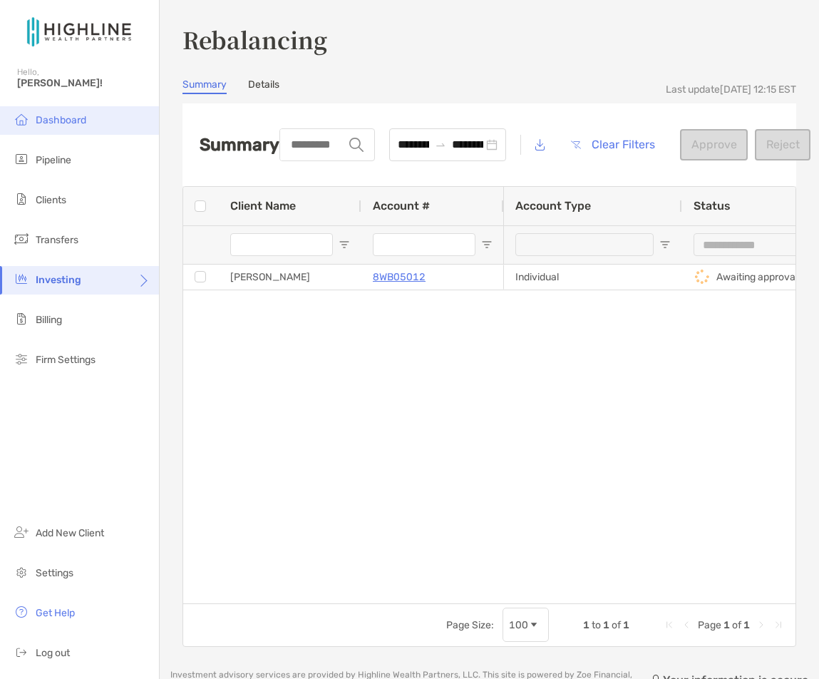 Image resolution: width=819 pixels, height=679 pixels. What do you see at coordinates (670, 625) in the screenshot?
I see `div: First Page` at bounding box center [670, 625].